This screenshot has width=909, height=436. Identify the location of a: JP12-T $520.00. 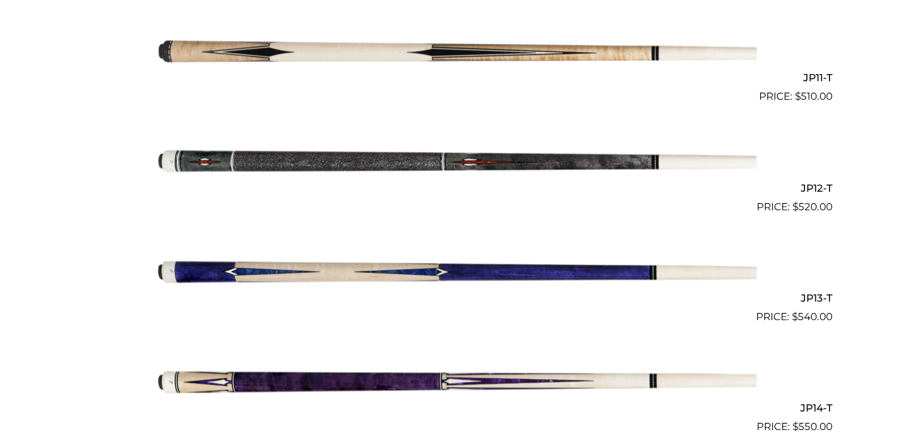
(455, 162).